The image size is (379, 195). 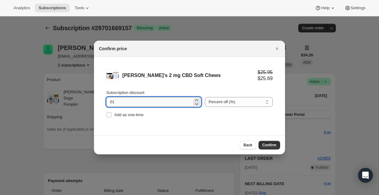 I want to click on span: Settings, so click(x=358, y=8).